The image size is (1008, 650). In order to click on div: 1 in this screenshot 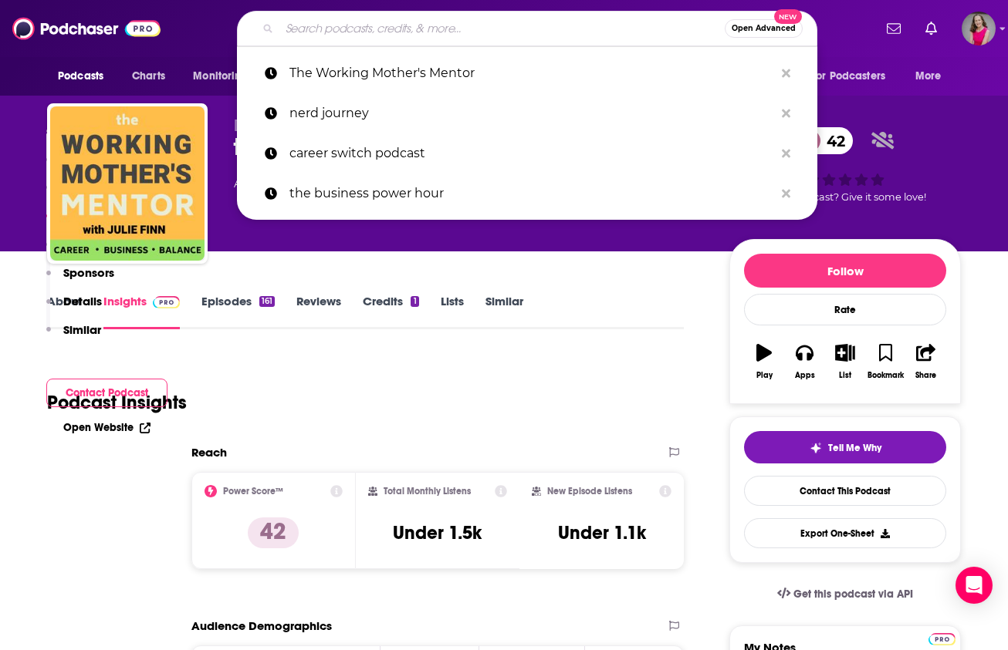, I will do `click(414, 302)`.